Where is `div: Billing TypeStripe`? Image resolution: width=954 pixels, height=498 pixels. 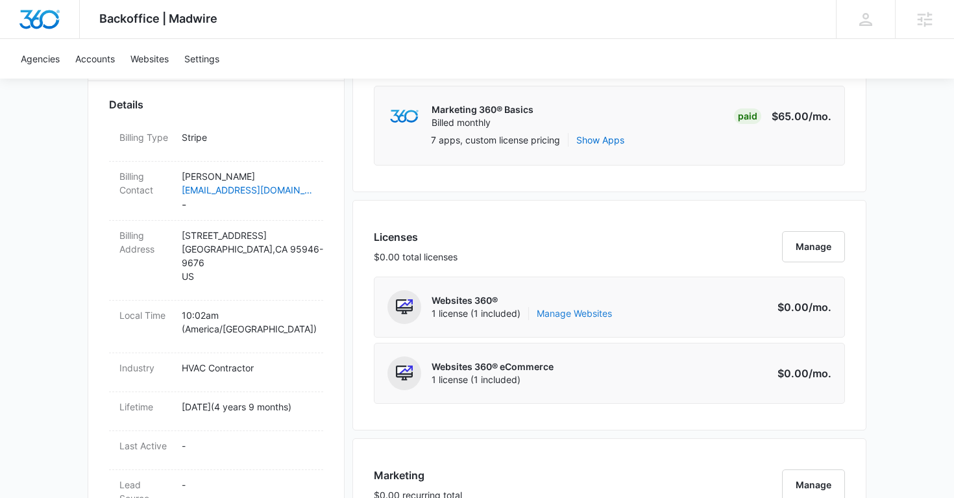
div: Billing TypeStripe is located at coordinates (216, 142).